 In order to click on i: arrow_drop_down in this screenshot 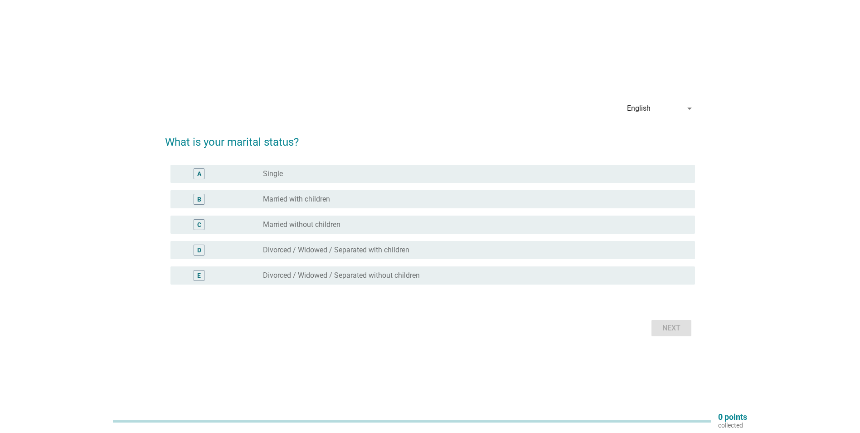, I will do `click(690, 108)`.